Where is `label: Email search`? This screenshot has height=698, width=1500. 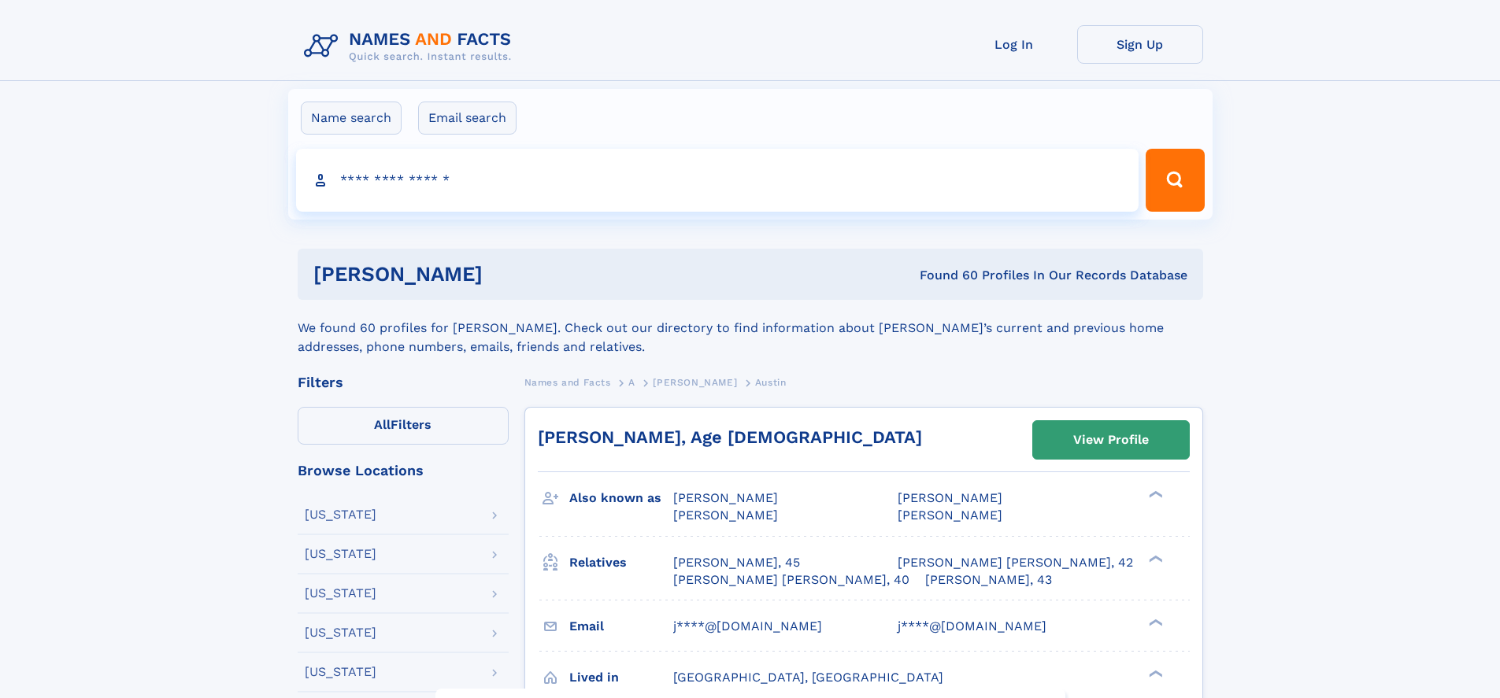
label: Email search is located at coordinates (467, 118).